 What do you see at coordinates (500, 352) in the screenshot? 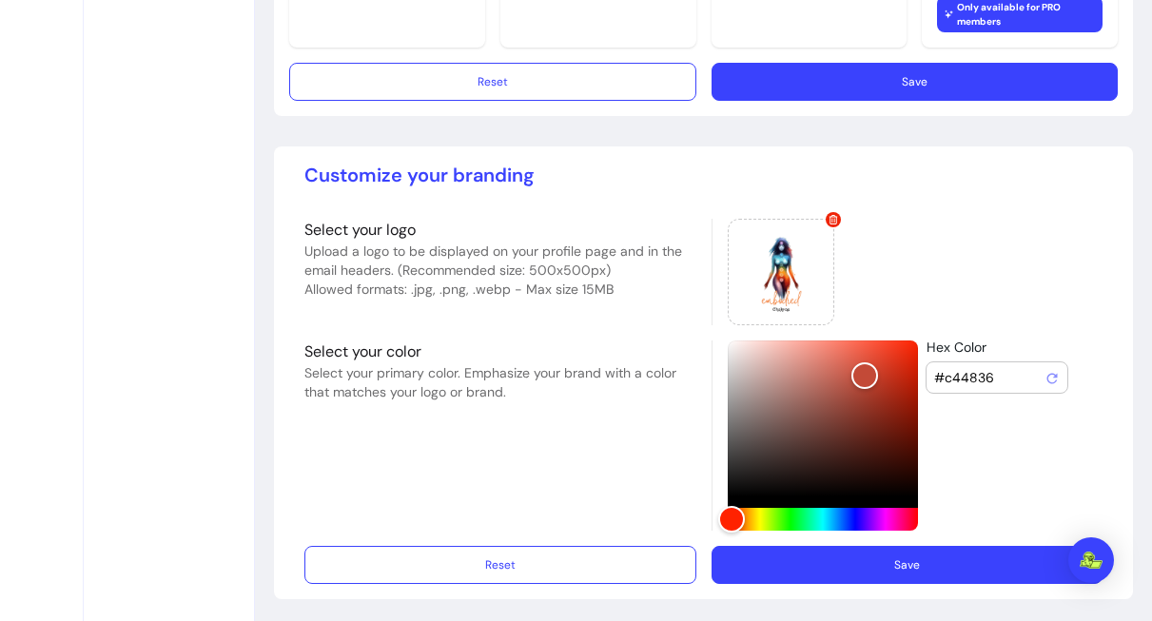
I see `p: Select your color` at bounding box center [500, 352].